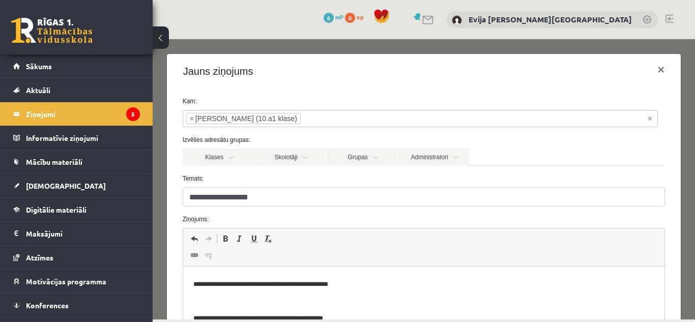  I want to click on a: Saite (vadīšanas taustiņš+K), so click(42, 216).